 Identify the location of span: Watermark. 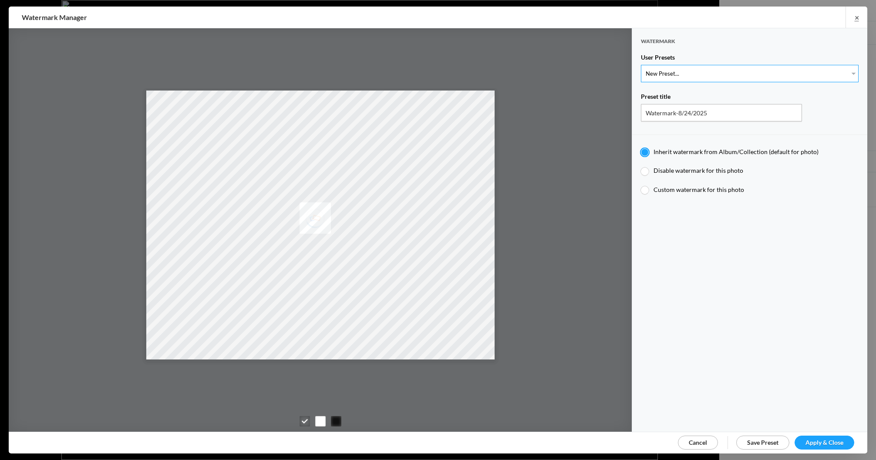
(658, 45).